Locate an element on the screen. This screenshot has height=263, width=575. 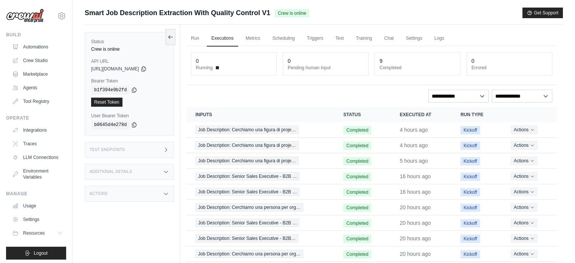
dt: Errored is located at coordinates (509, 68).